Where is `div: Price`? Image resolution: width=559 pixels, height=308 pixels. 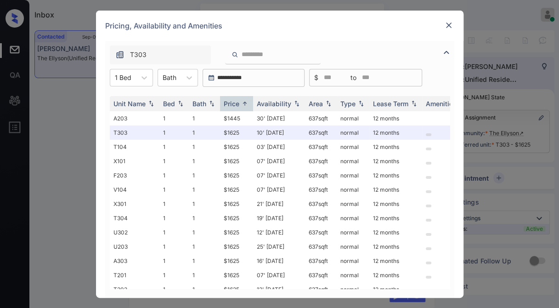 div: Price is located at coordinates (232, 103).